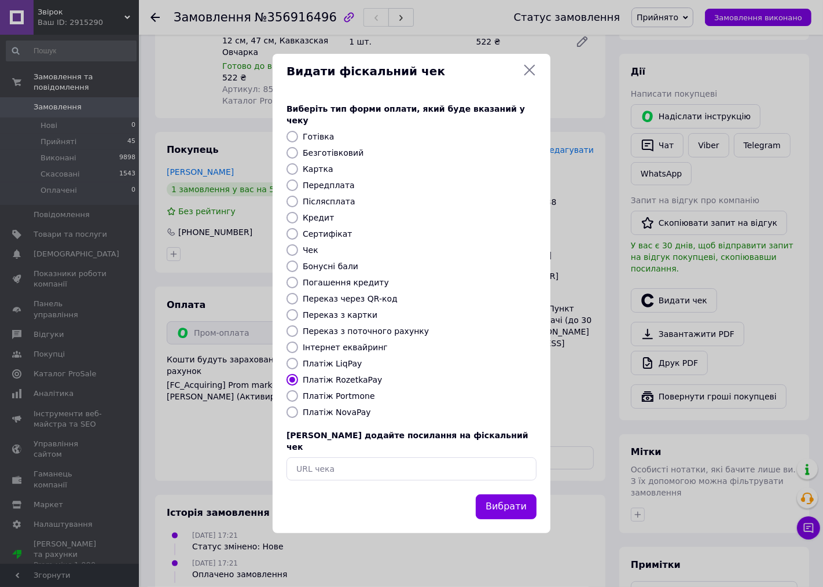 The image size is (823, 587). Describe the element at coordinates (318, 137) in the screenshot. I see `label: Готівка` at that location.